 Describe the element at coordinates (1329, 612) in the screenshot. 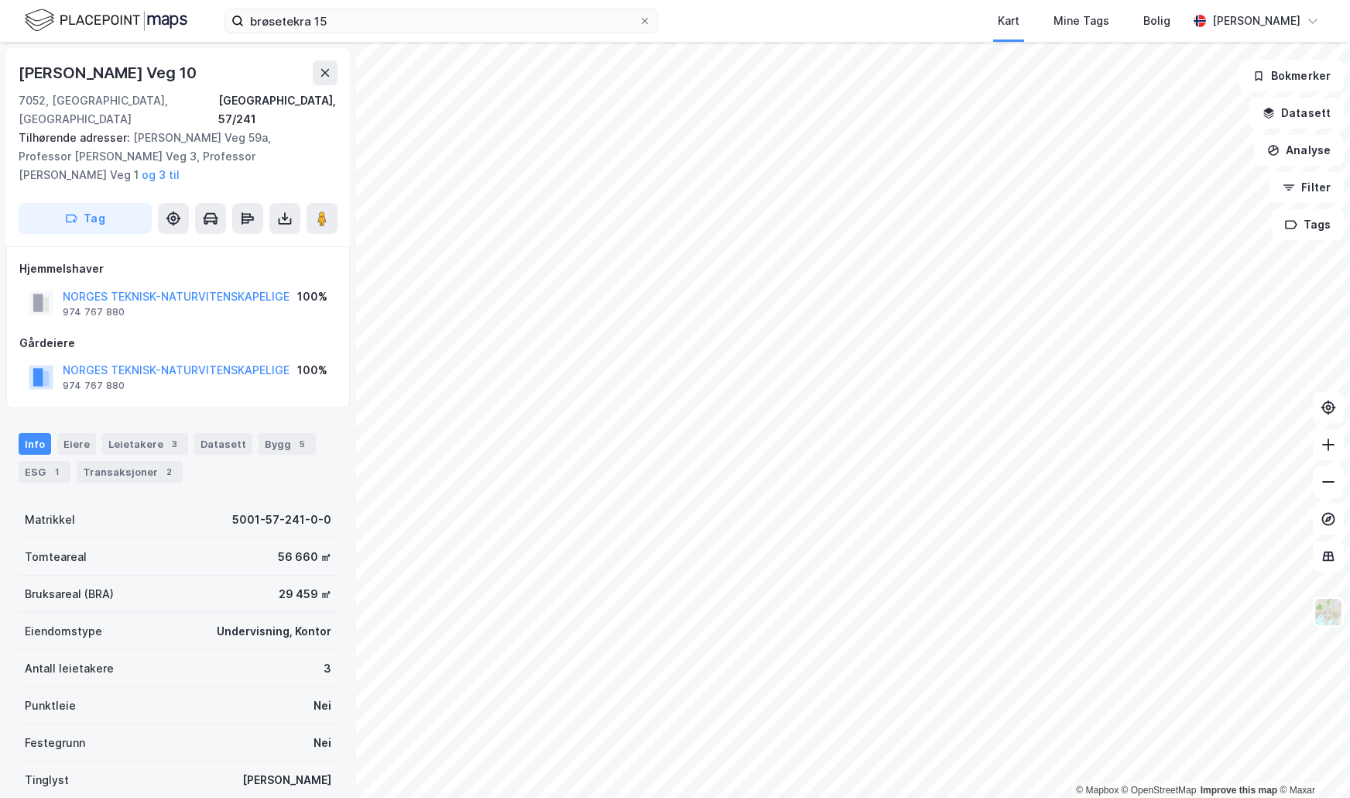

I see `img: Z` at that location.